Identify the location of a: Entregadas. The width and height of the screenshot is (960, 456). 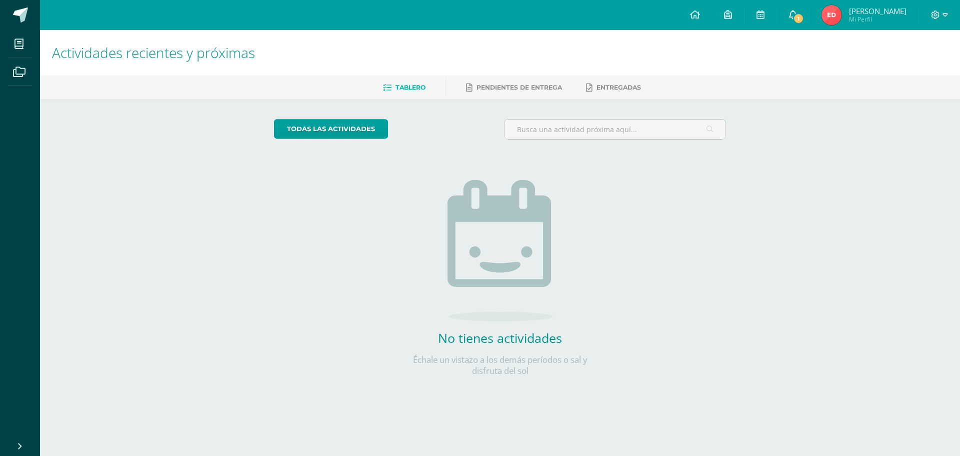
(614, 88).